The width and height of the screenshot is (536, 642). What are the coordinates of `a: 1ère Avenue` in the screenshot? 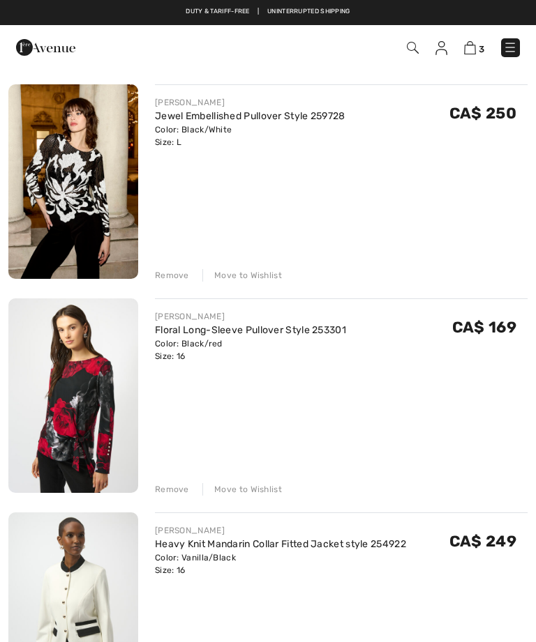 It's located at (45, 47).